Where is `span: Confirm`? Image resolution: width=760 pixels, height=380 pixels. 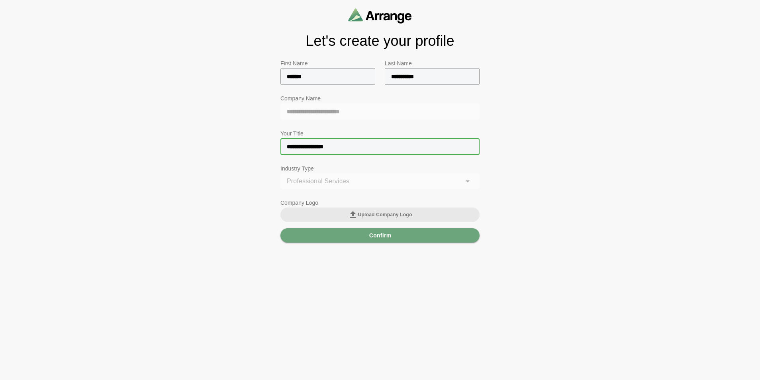 span: Confirm is located at coordinates (380, 235).